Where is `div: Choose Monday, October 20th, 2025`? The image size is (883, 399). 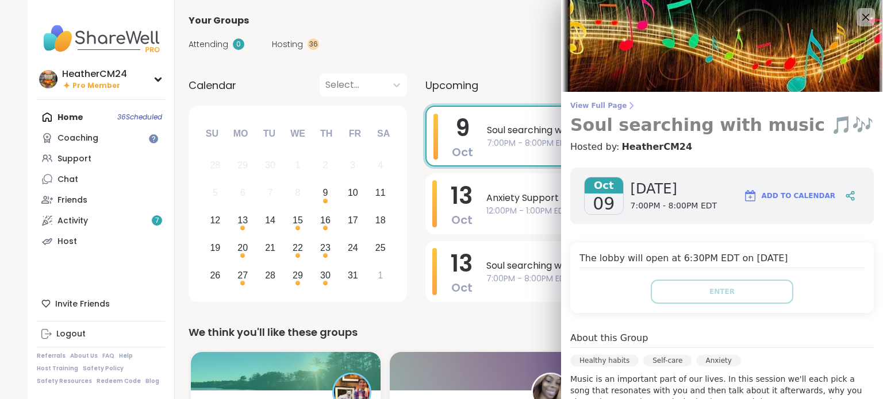
div: Choose Monday, October 20th, 2025 is located at coordinates (243, 248).